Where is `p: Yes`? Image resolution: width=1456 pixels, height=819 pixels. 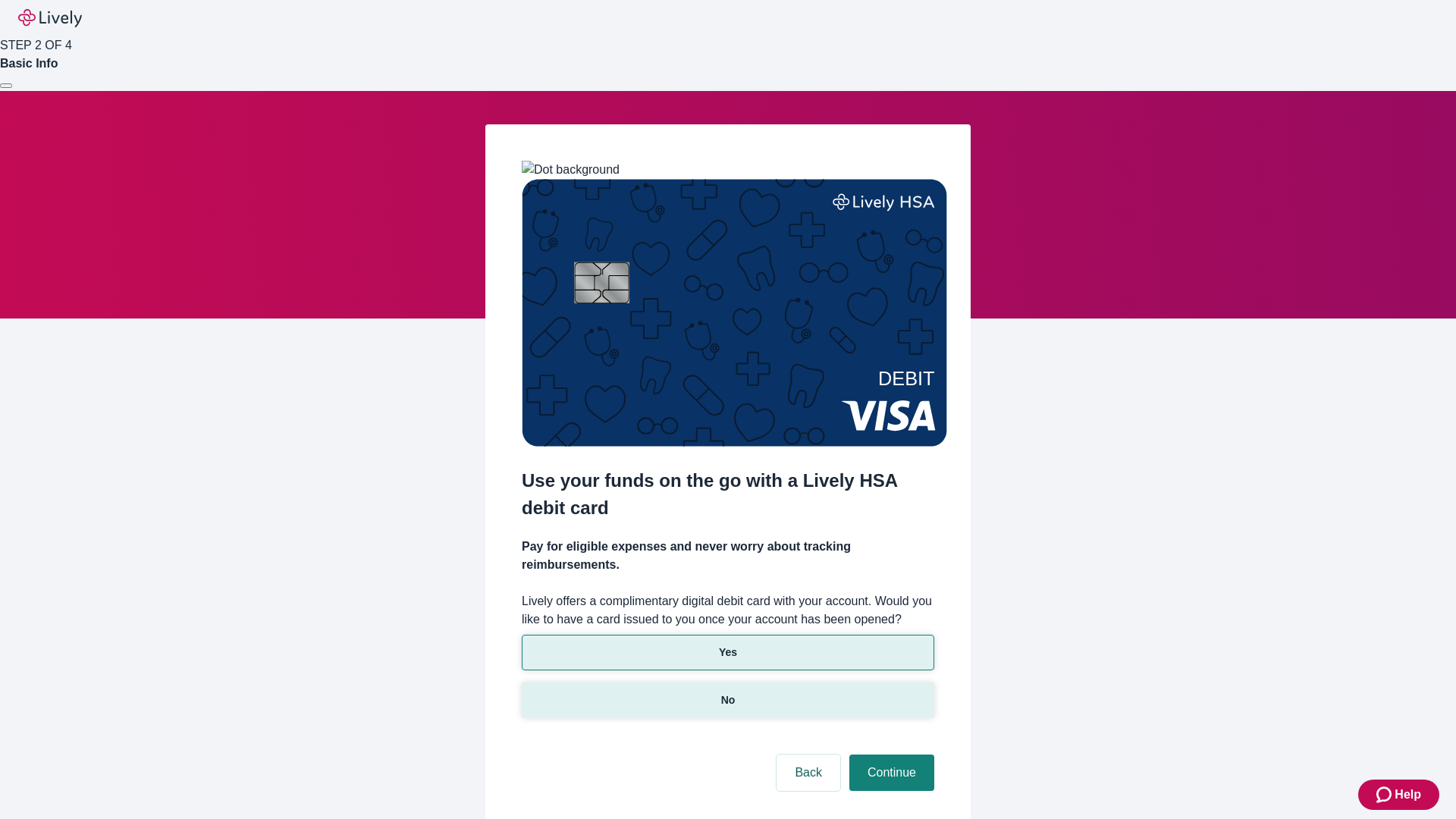
p: Yes is located at coordinates (728, 652).